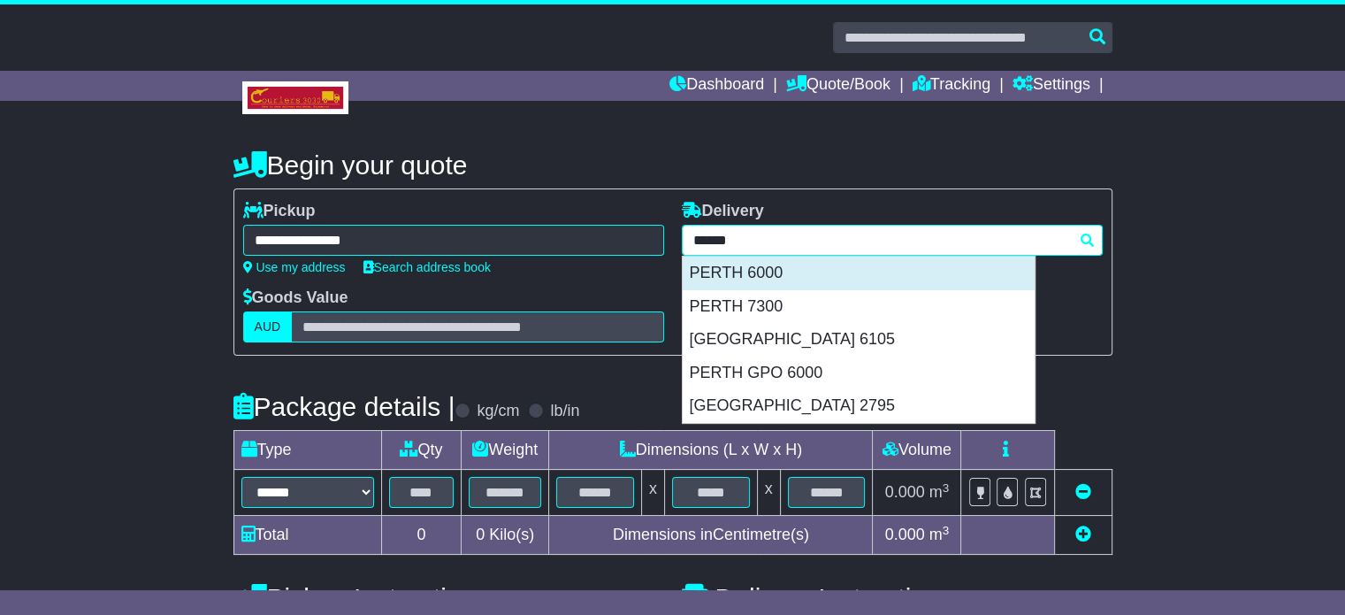 This screenshot has width=1345, height=615. Describe the element at coordinates (859, 373) in the screenshot. I see `div: PERTH GPO 6000` at that location.